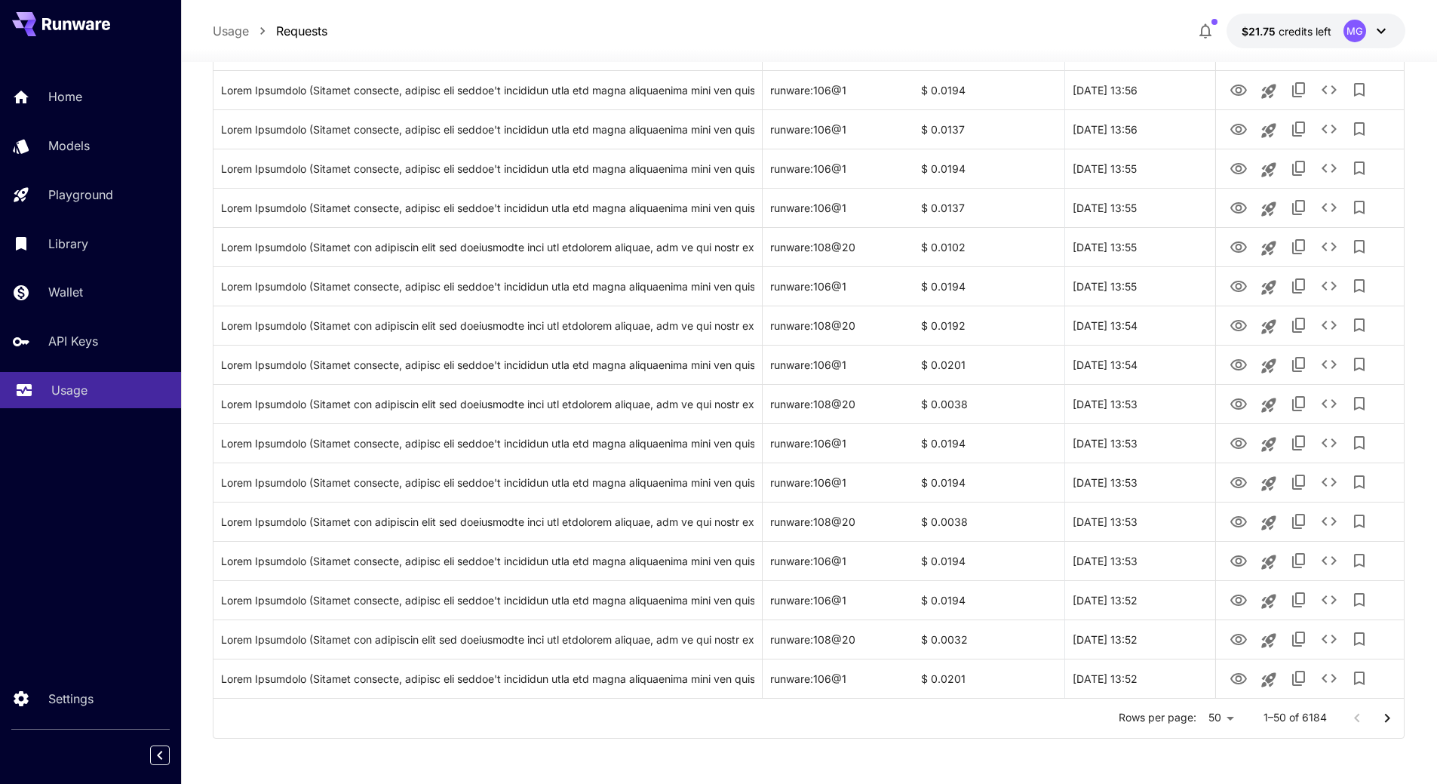  What do you see at coordinates (81, 195) in the screenshot?
I see `p: Playground` at bounding box center [81, 195].